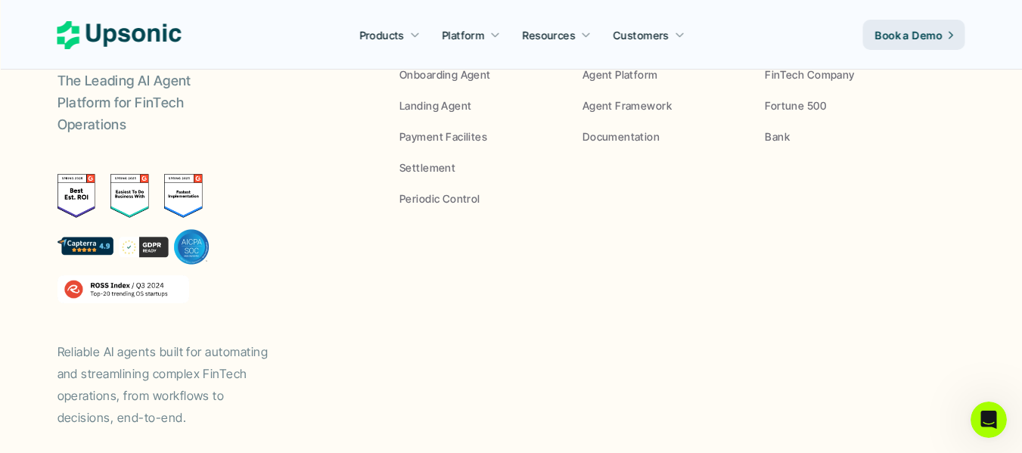  I want to click on p: Agent Framework, so click(627, 105).